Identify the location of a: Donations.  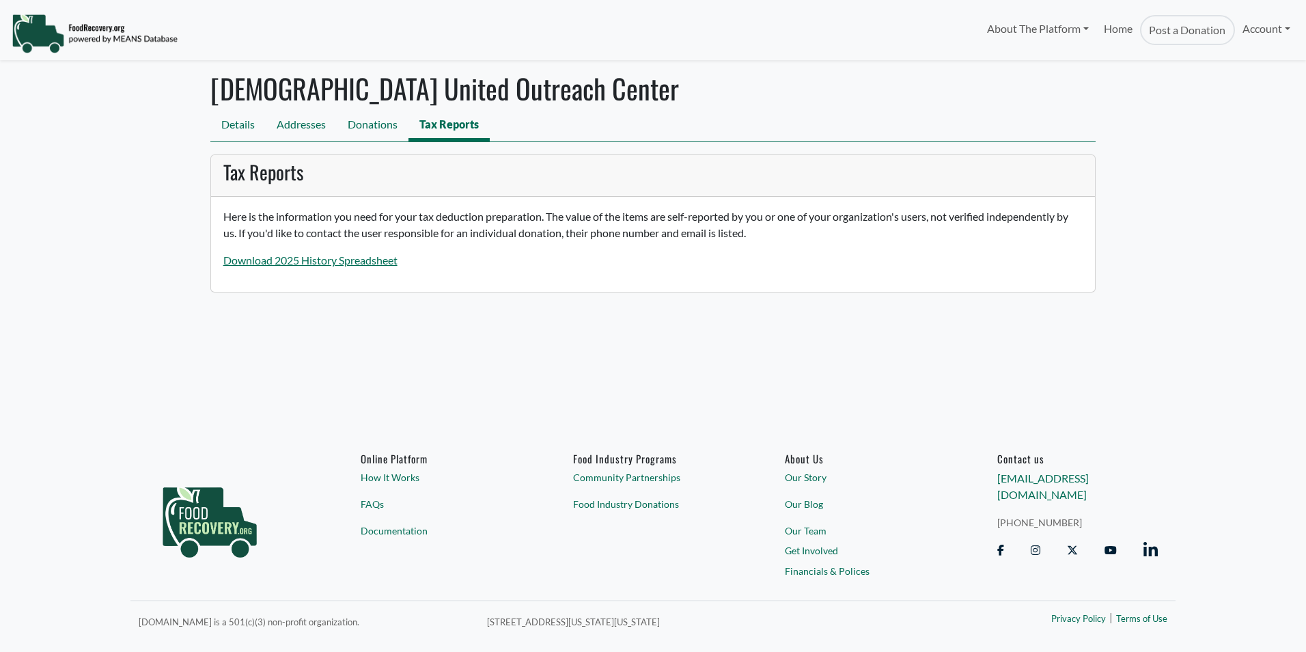
(372, 126).